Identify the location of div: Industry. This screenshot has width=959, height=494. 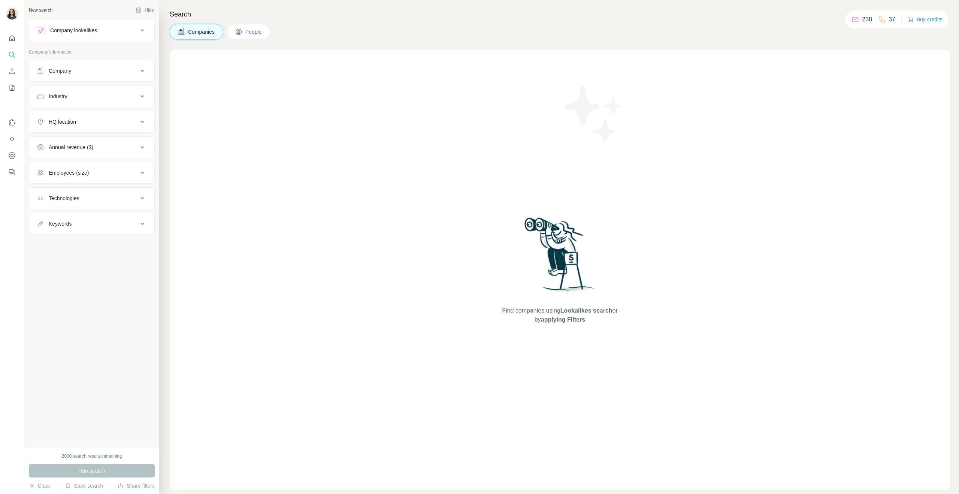
(58, 96).